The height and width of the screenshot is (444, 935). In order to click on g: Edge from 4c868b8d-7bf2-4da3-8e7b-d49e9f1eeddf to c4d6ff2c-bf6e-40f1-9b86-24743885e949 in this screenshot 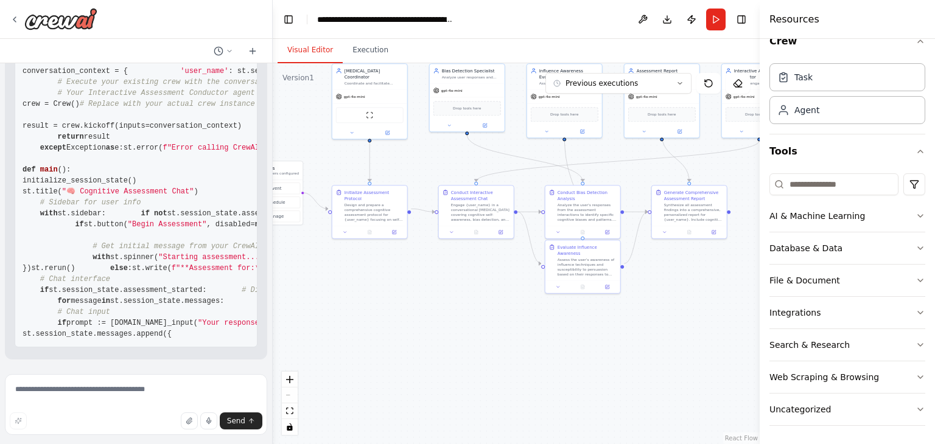, I will do `click(525, 158)`.